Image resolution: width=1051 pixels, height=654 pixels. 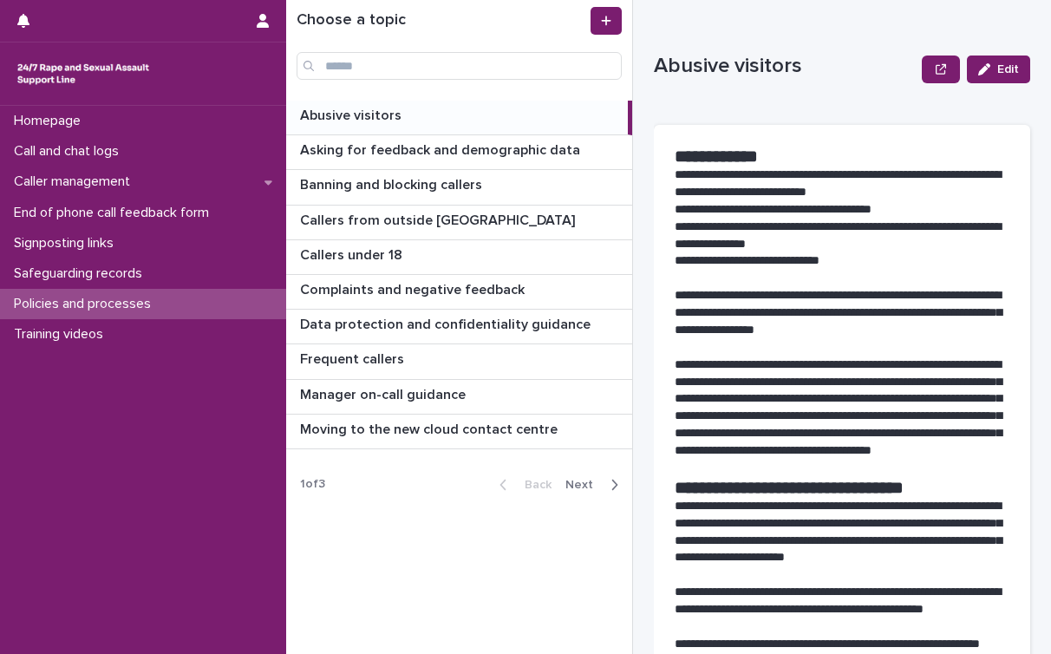 I want to click on p: Complaints and negative feedback, so click(x=414, y=288).